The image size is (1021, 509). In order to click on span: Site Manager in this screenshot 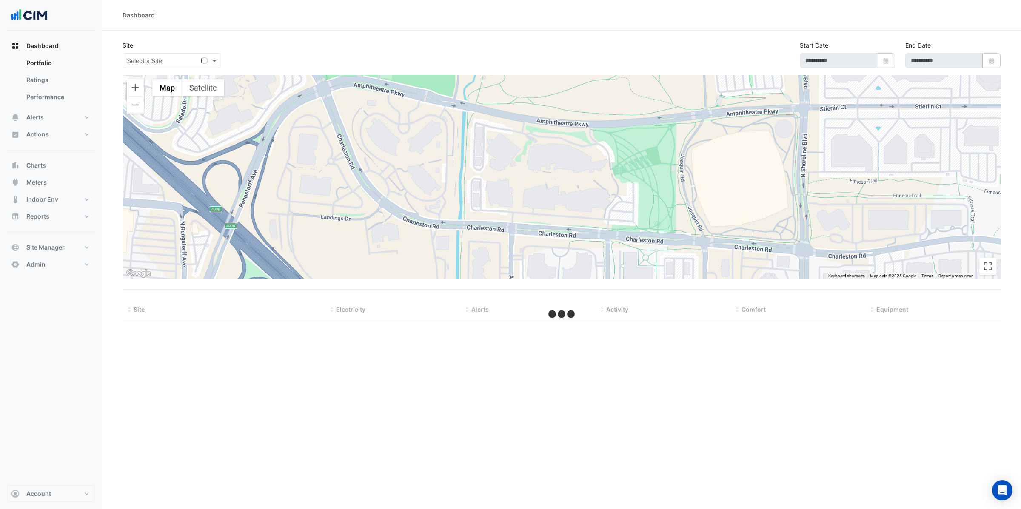, I will do `click(46, 248)`.